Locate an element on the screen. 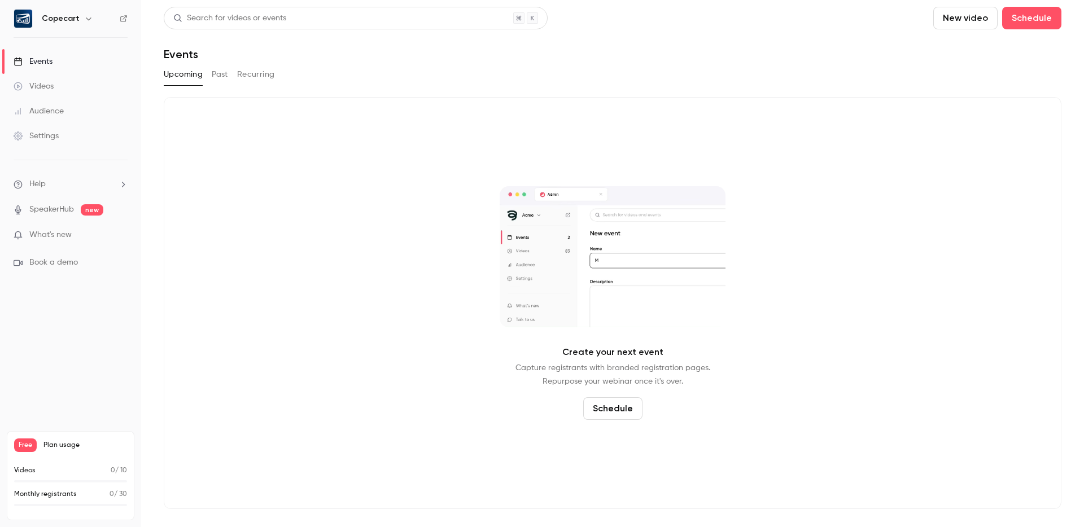  h1: Events is located at coordinates (181, 54).